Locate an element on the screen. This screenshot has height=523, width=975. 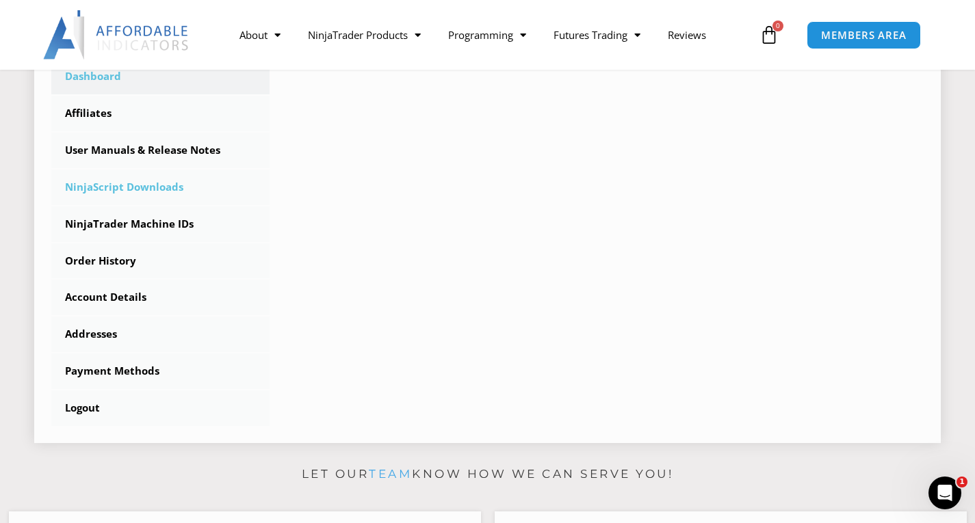
a: NinjaTrader Products is located at coordinates (364, 35).